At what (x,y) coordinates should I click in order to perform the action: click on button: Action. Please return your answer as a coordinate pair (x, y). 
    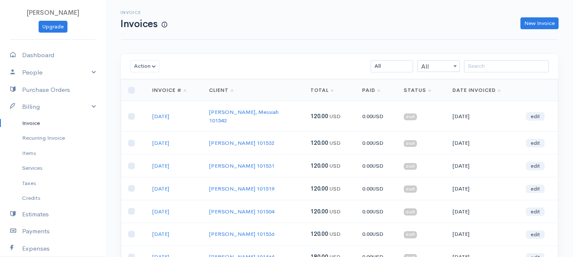
    Looking at the image, I should click on (145, 66).